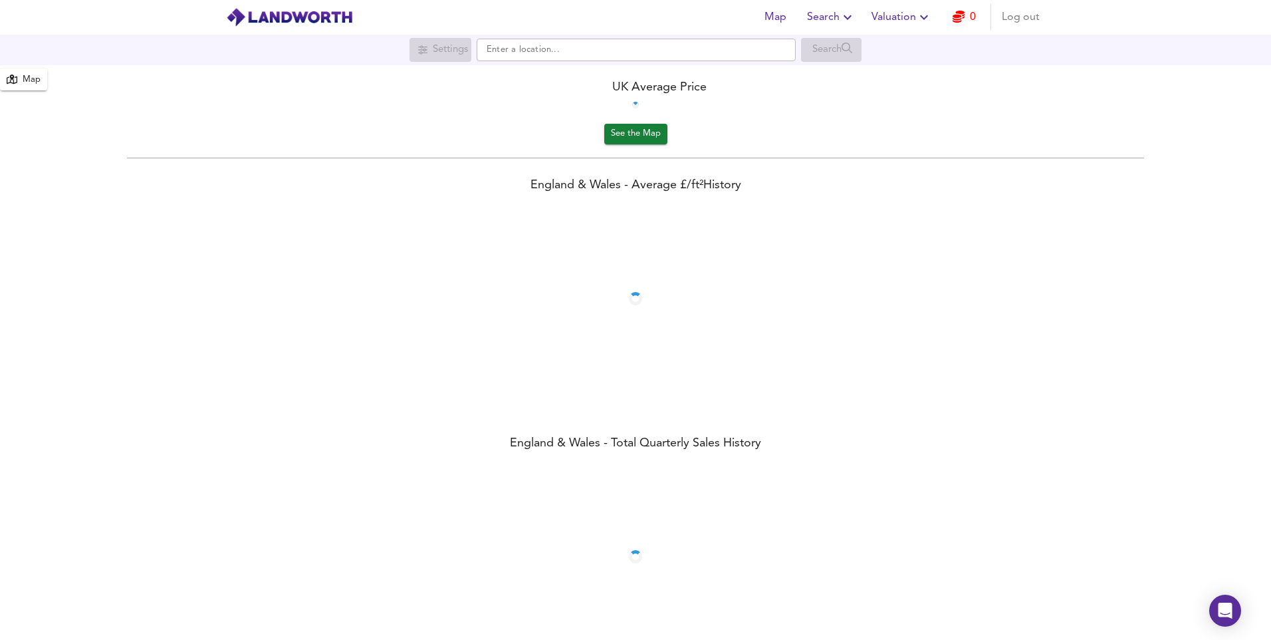 This screenshot has height=640, width=1271. Describe the element at coordinates (636, 134) in the screenshot. I see `button: See the Map` at that location.